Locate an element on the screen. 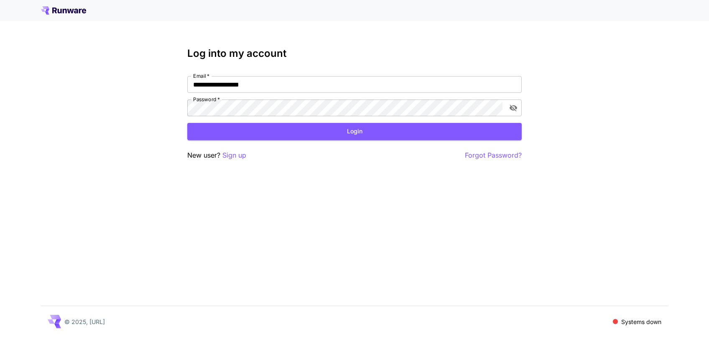  label: Email is located at coordinates (201, 76).